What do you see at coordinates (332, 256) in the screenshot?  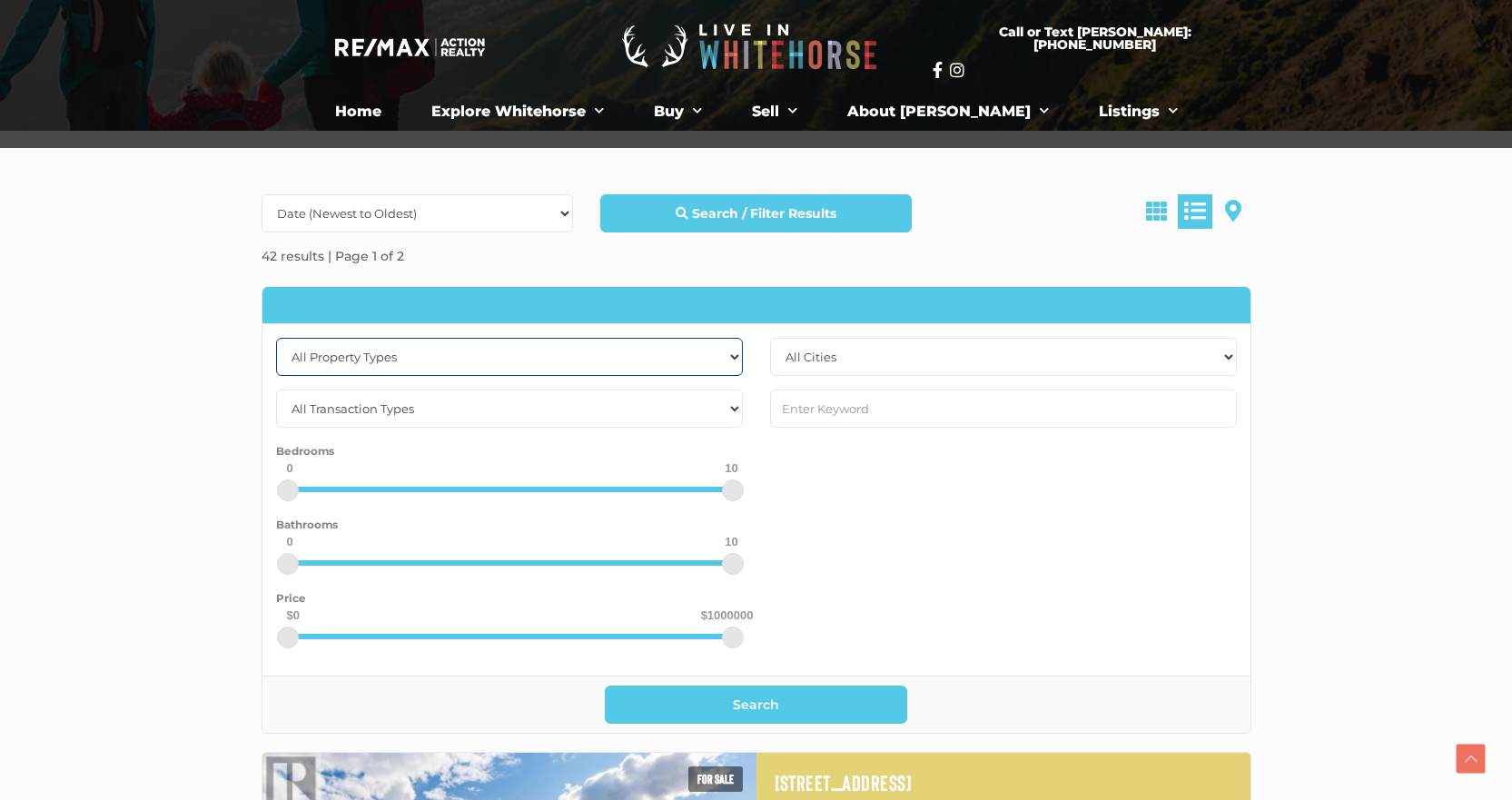 I see `strong: 42 results | Page 1 of 2` at bounding box center [332, 256].